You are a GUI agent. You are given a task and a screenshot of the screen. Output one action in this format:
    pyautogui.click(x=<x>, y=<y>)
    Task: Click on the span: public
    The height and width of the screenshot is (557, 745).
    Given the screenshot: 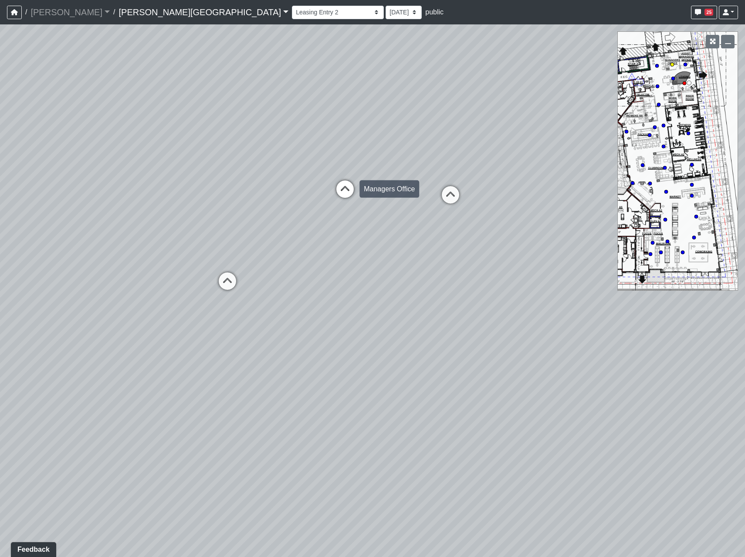 What is the action you would take?
    pyautogui.click(x=434, y=12)
    